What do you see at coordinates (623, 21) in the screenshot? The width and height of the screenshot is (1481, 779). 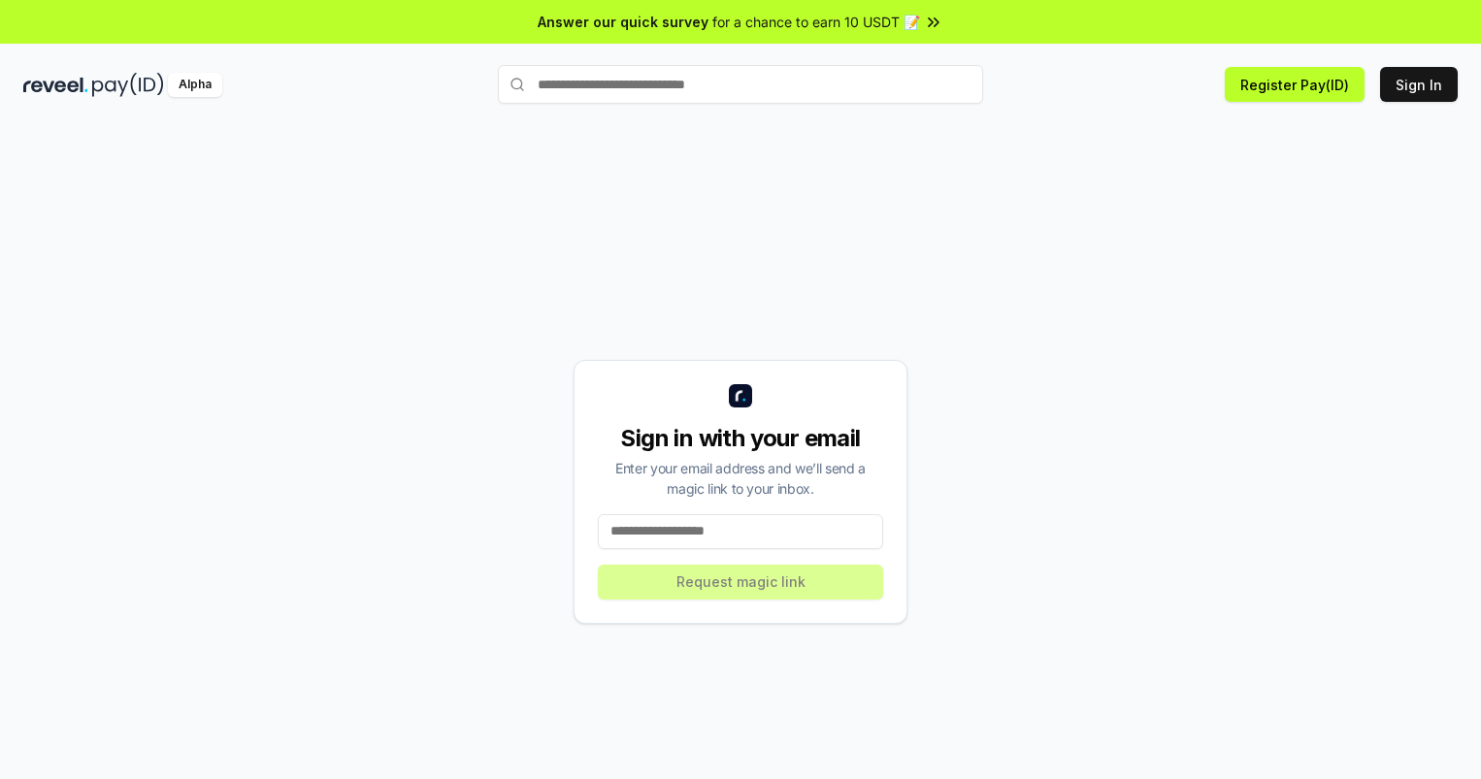 I see `span: Answer our quick survey` at bounding box center [623, 21].